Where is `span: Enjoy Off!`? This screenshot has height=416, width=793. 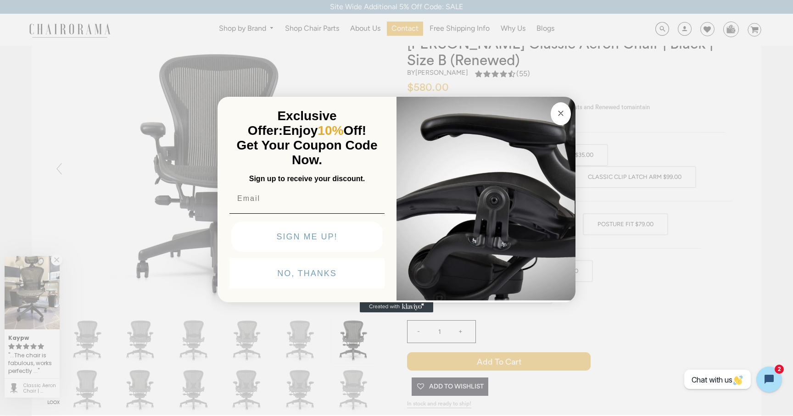 span: Enjoy Off! is located at coordinates (325, 130).